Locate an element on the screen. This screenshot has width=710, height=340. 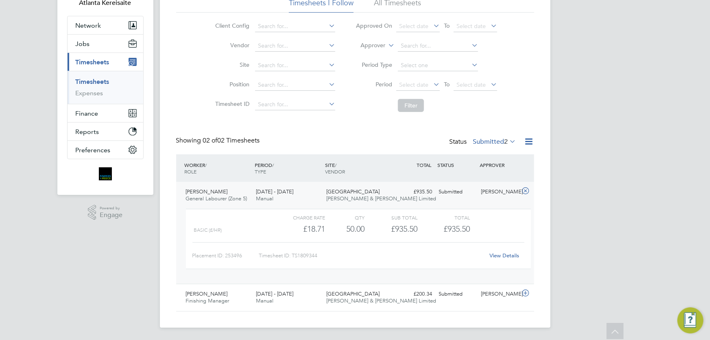
span: Preferences is located at coordinates (93, 150).